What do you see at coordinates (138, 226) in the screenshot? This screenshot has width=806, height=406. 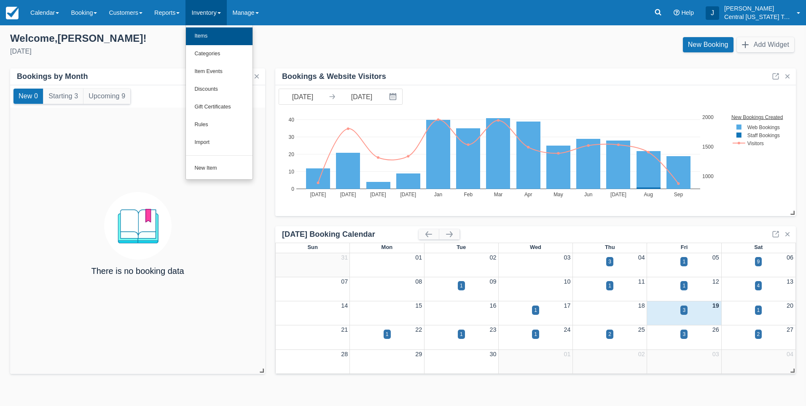 I see `img: booking.png` at bounding box center [138, 226].